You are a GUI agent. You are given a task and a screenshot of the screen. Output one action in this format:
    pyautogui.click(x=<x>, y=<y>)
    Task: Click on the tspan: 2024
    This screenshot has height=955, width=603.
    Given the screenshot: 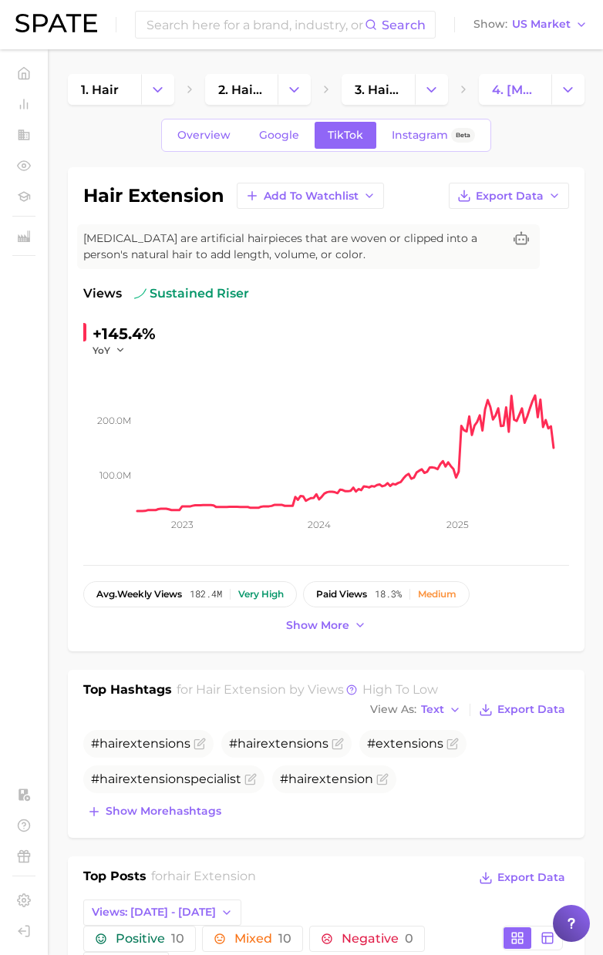 What is the action you would take?
    pyautogui.click(x=319, y=524)
    